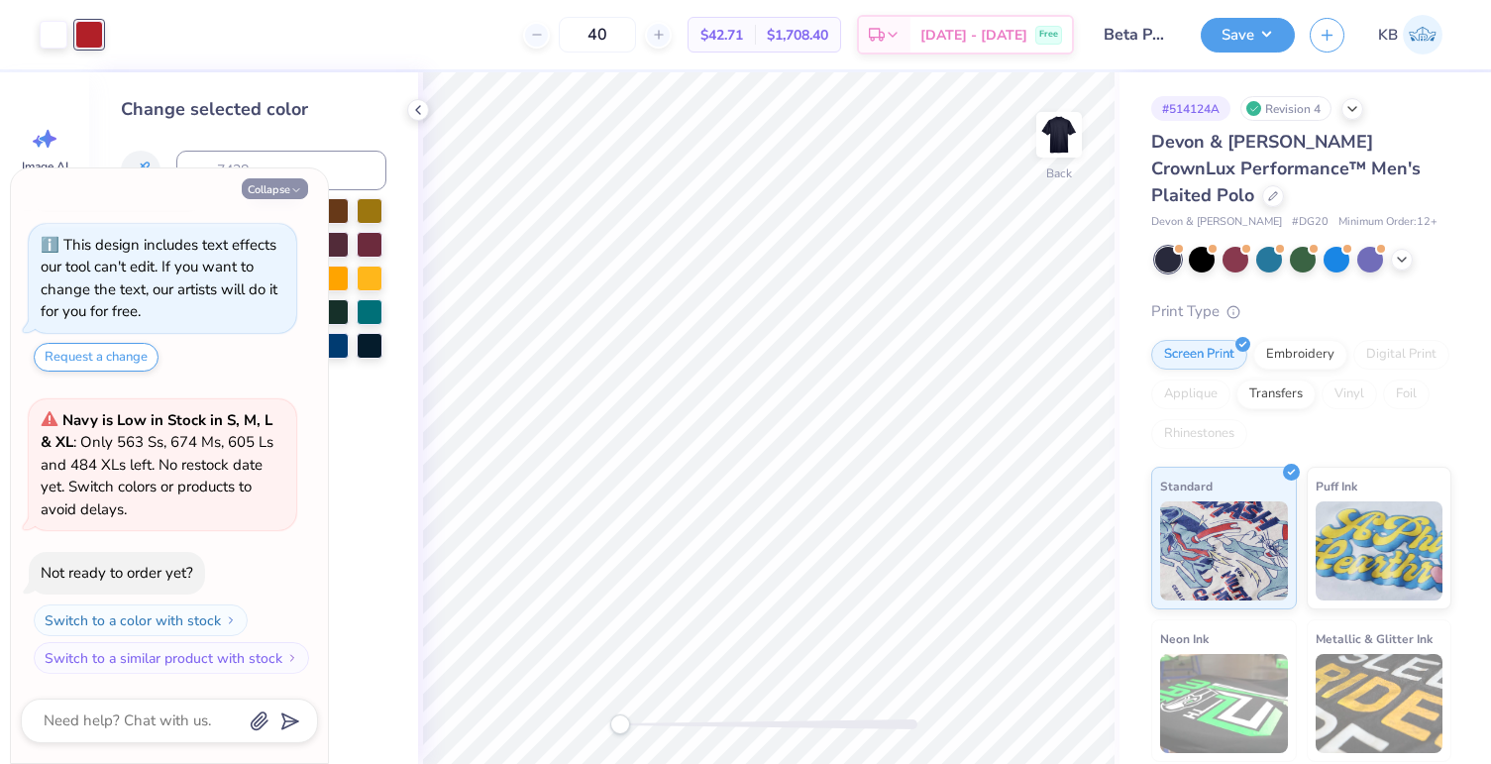  Describe the element at coordinates (1223, 703) in the screenshot. I see `img: Neon Ink` at that location.